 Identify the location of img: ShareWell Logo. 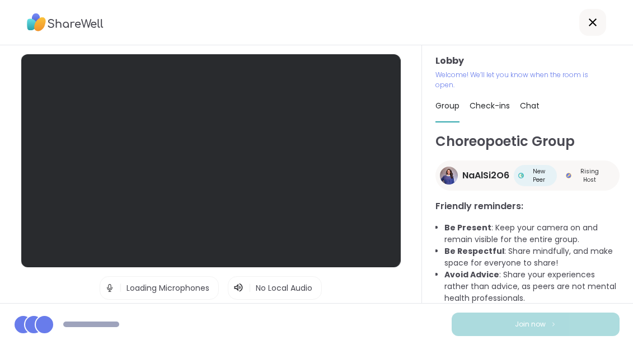
(65, 22).